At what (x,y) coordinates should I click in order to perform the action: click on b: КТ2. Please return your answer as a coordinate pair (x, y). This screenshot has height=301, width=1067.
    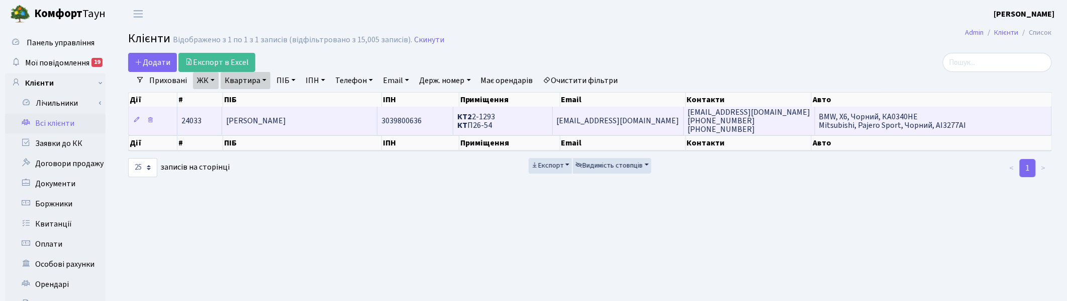
    Looking at the image, I should click on (464, 117).